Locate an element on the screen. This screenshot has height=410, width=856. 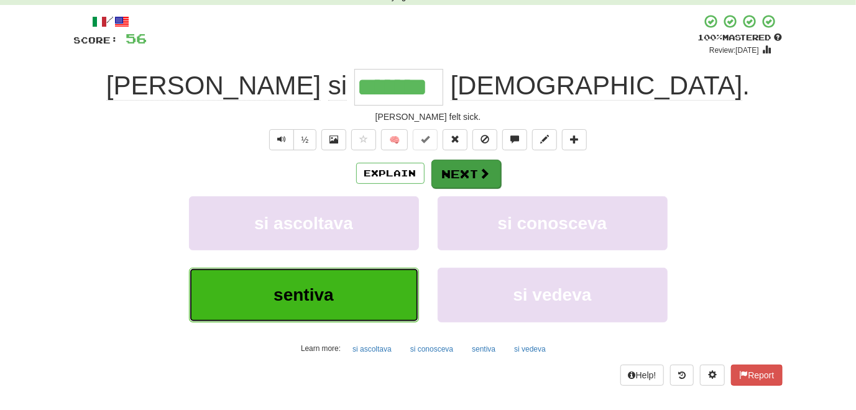
button: Round history (alt+y) is located at coordinates (682, 376).